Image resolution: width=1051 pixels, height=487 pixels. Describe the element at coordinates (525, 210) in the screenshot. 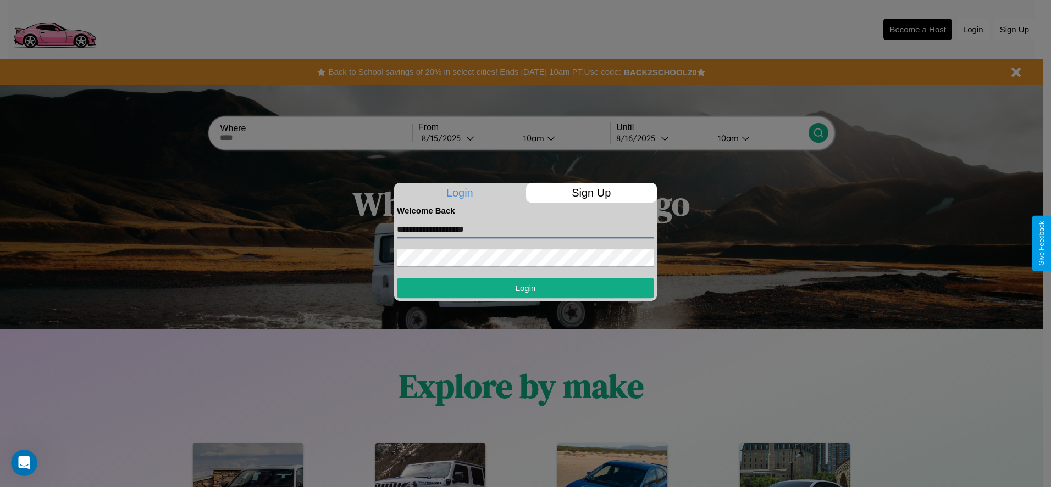

I see `h4: Welcome Back` at that location.